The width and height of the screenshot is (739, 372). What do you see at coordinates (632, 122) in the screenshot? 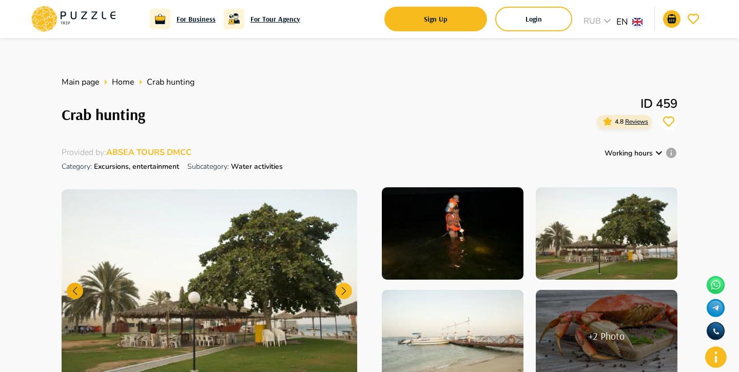
I see `p: 4.8` at bounding box center [632, 122].